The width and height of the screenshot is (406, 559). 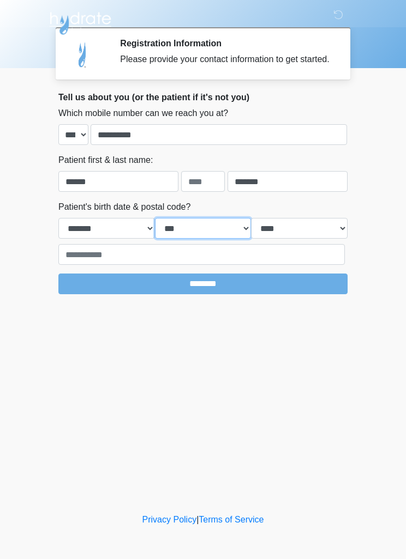 I want to click on label: Patient first & last name:, so click(x=105, y=160).